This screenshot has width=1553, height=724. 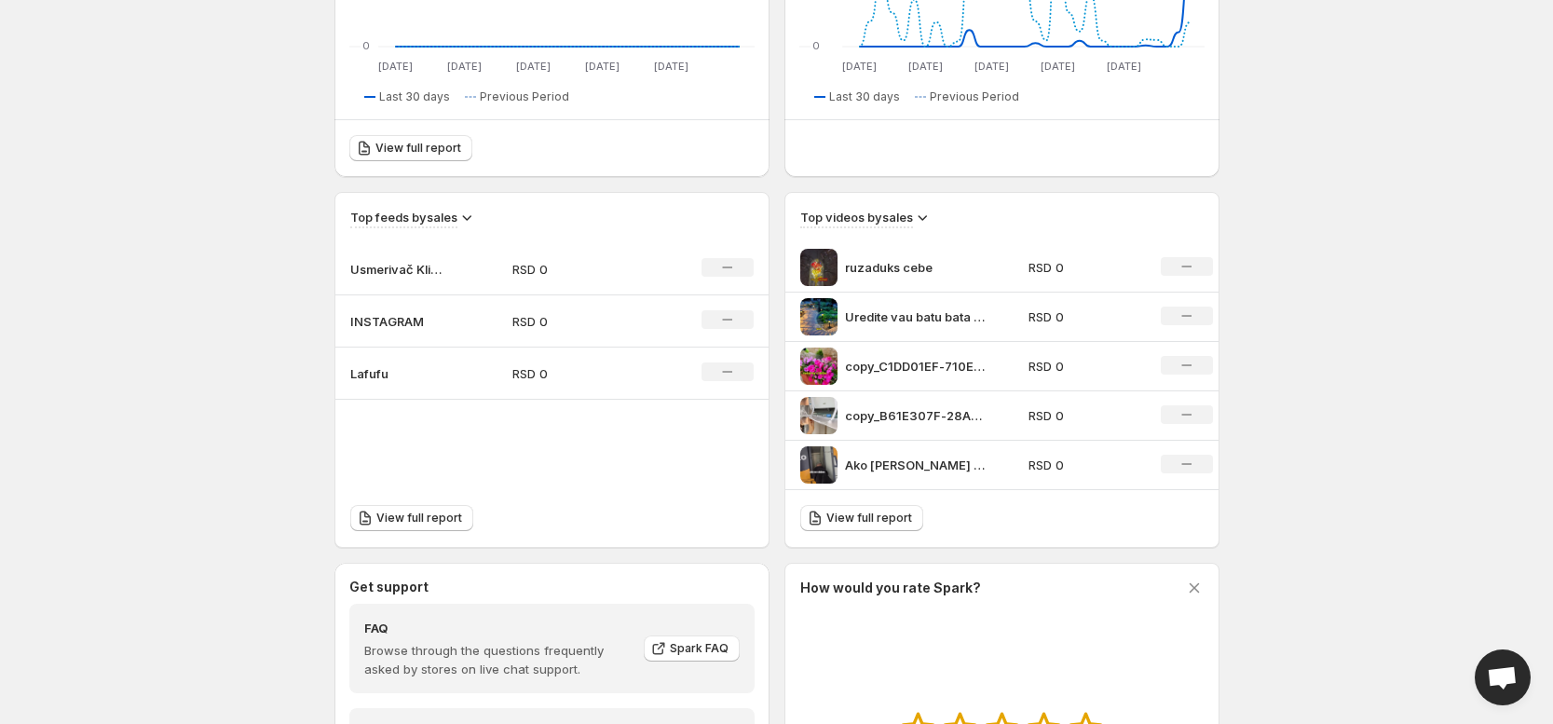 What do you see at coordinates (856, 217) in the screenshot?
I see `h3: Top videos by sales` at bounding box center [856, 217].